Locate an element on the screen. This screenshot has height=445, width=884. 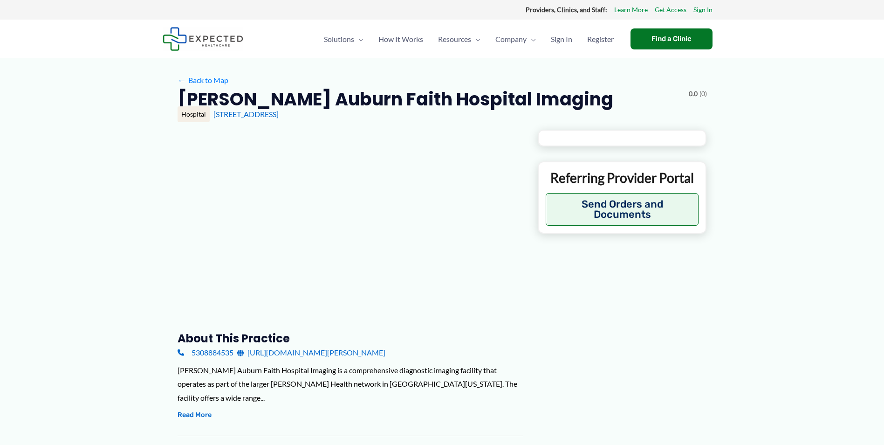
strong: Providers, Clinics, and Staff: is located at coordinates (566, 9).